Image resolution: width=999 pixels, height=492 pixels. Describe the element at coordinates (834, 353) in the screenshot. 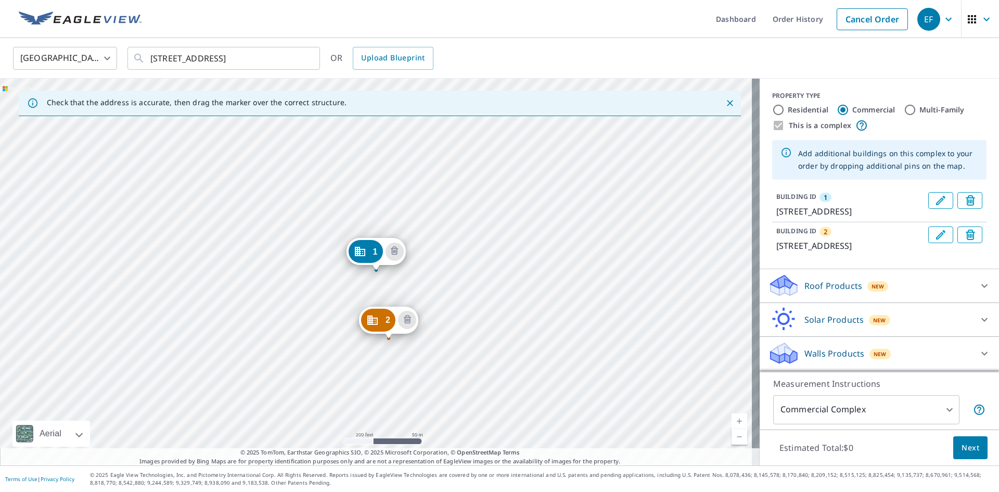

I see `p: Walls Products` at that location.